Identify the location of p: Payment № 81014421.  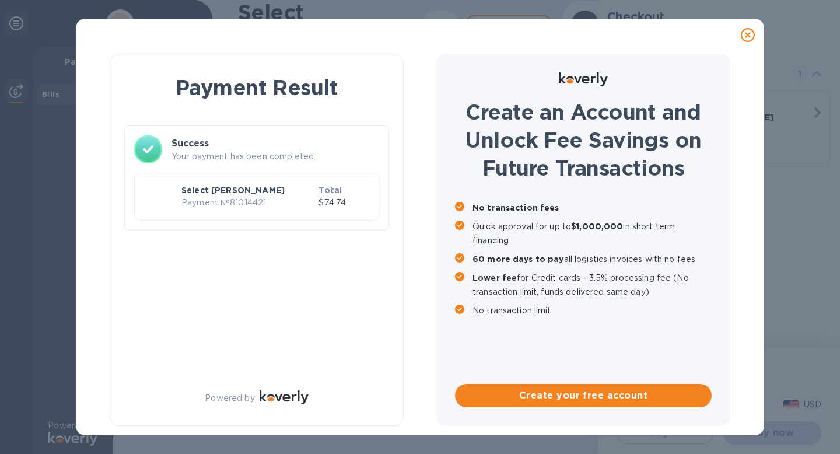
(247, 202).